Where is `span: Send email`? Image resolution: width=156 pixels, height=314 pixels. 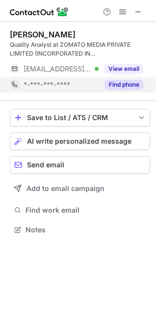
span: Send email is located at coordinates (46, 165).